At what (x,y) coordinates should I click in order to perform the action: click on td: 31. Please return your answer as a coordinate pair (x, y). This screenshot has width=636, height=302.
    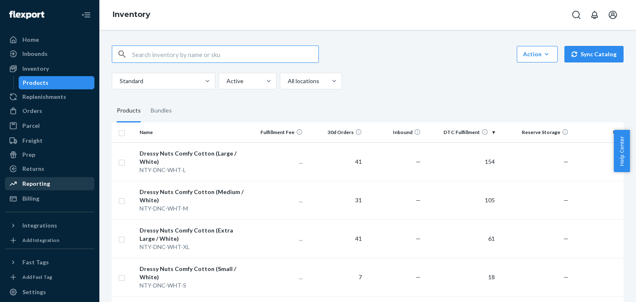
    Looking at the image, I should click on (335, 200).